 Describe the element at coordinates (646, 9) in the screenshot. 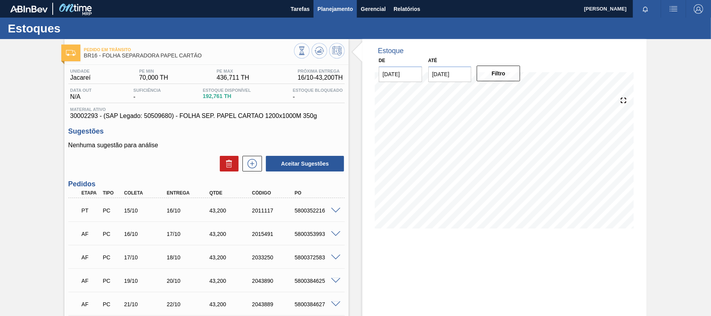

I see `button: Notificações` at that location.